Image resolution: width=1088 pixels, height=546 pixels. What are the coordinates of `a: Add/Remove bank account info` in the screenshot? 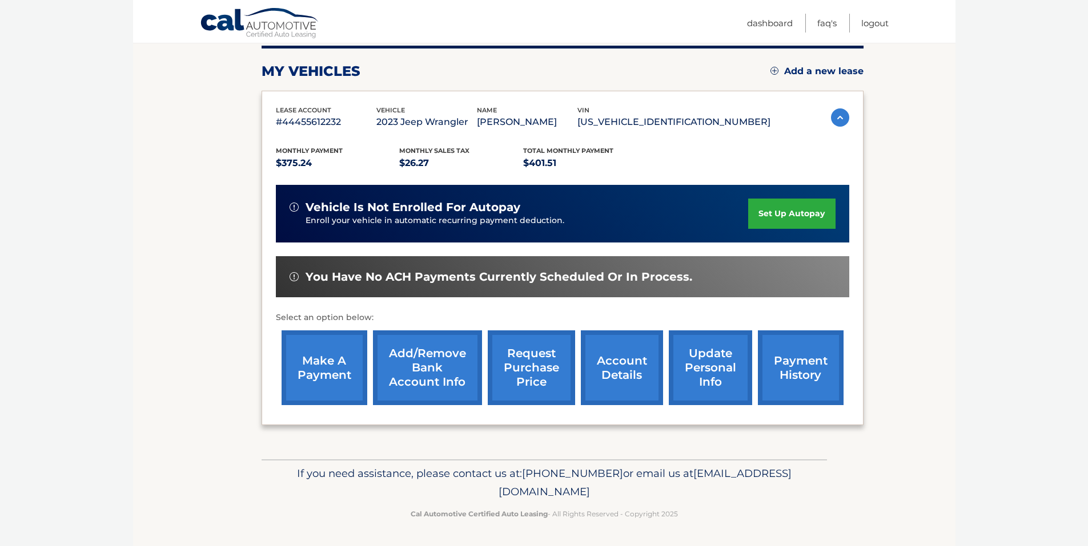 It's located at (427, 368).